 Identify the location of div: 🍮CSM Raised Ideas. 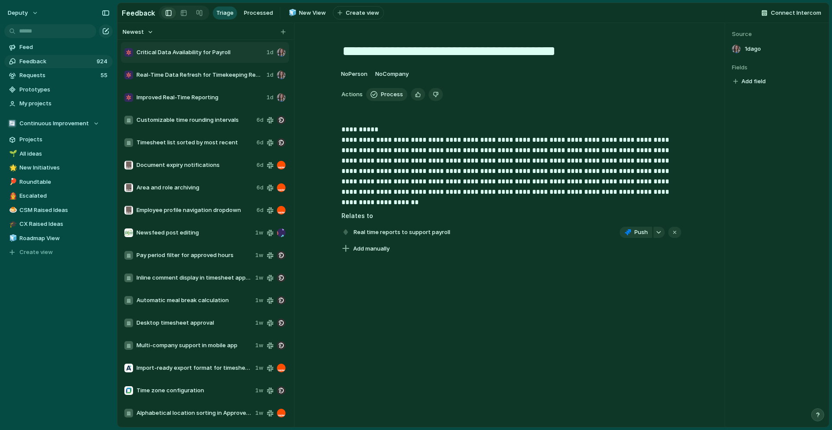
(59, 210).